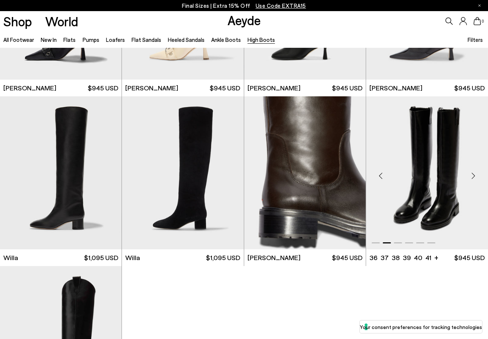 The height and width of the screenshot is (339, 488). What do you see at coordinates (183, 173) in the screenshot?
I see `a: Willa Suede Over-Knee Boots` at bounding box center [183, 173].